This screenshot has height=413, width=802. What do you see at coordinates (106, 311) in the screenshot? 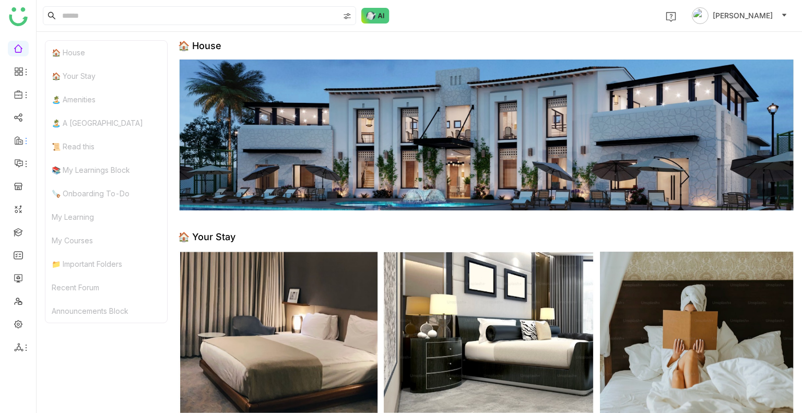
I see `div: Announcements Block` at bounding box center [106, 311].